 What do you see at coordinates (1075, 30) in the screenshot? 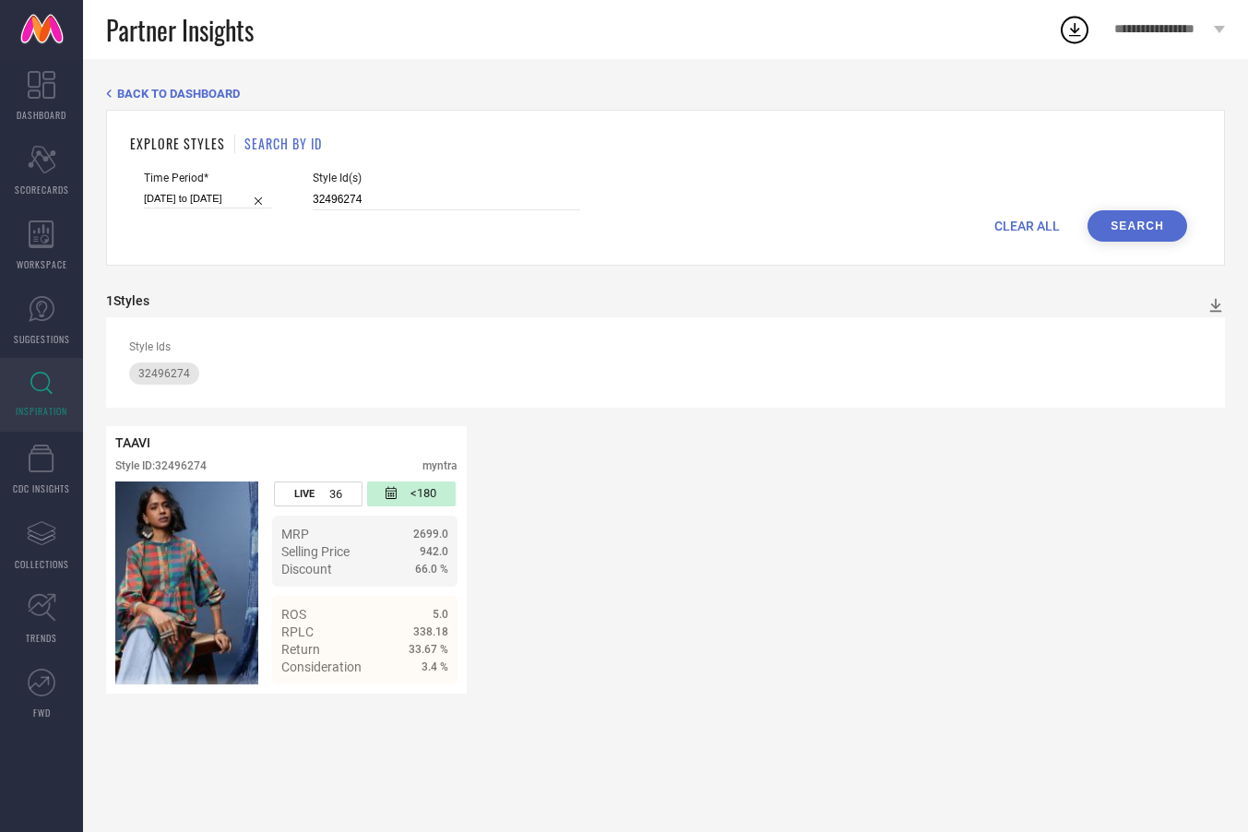
I see `div: Open download list` at bounding box center [1075, 30].